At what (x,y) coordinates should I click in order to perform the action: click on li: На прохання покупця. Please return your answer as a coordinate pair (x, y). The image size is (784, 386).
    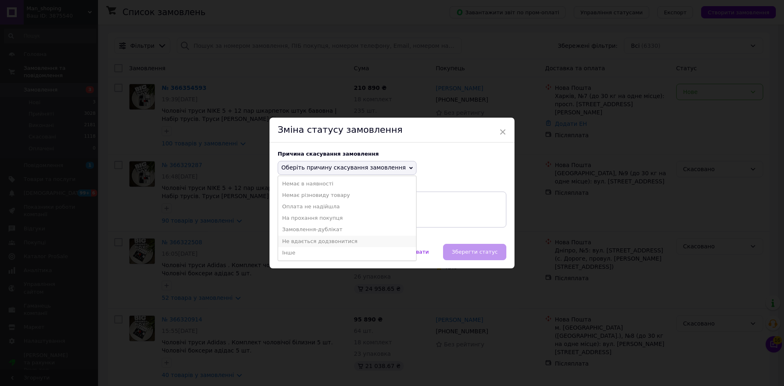
    Looking at the image, I should click on (347, 218).